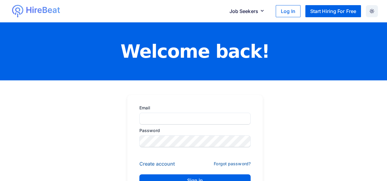 This screenshot has width=387, height=181. Describe the element at coordinates (288, 11) in the screenshot. I see `button: Log In` at that location.